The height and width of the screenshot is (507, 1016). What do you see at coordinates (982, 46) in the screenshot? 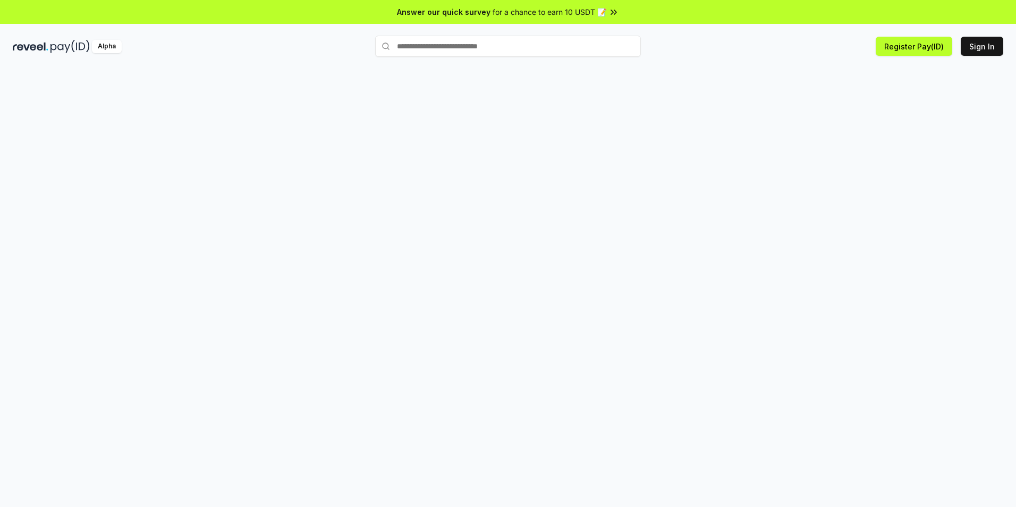
I see `button: Sign In` at bounding box center [982, 46].